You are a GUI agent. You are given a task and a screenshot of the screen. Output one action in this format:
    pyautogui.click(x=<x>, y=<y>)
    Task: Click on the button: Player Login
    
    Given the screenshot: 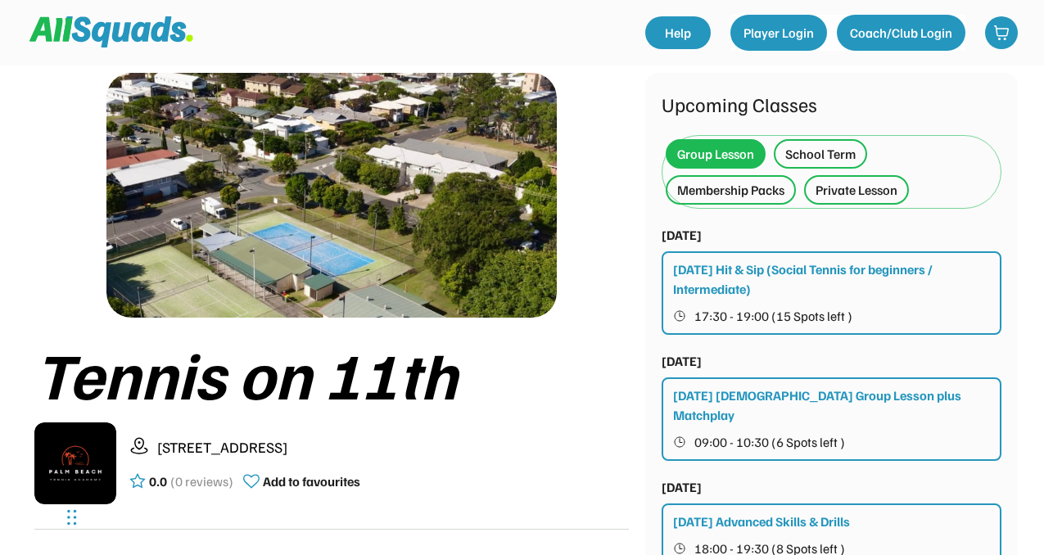 What is the action you would take?
    pyautogui.click(x=778, y=33)
    